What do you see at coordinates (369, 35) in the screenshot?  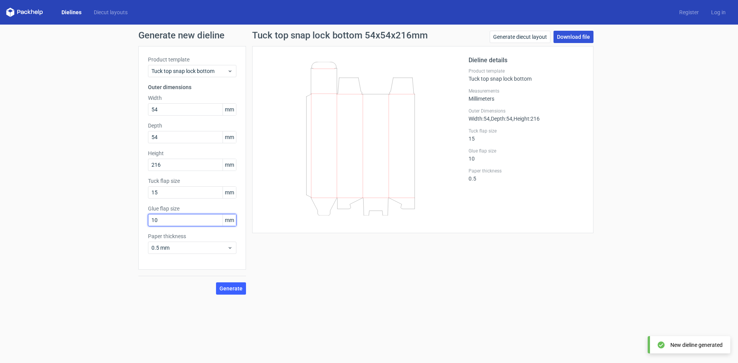 I see `h1: Generate new dieline` at bounding box center [369, 35].